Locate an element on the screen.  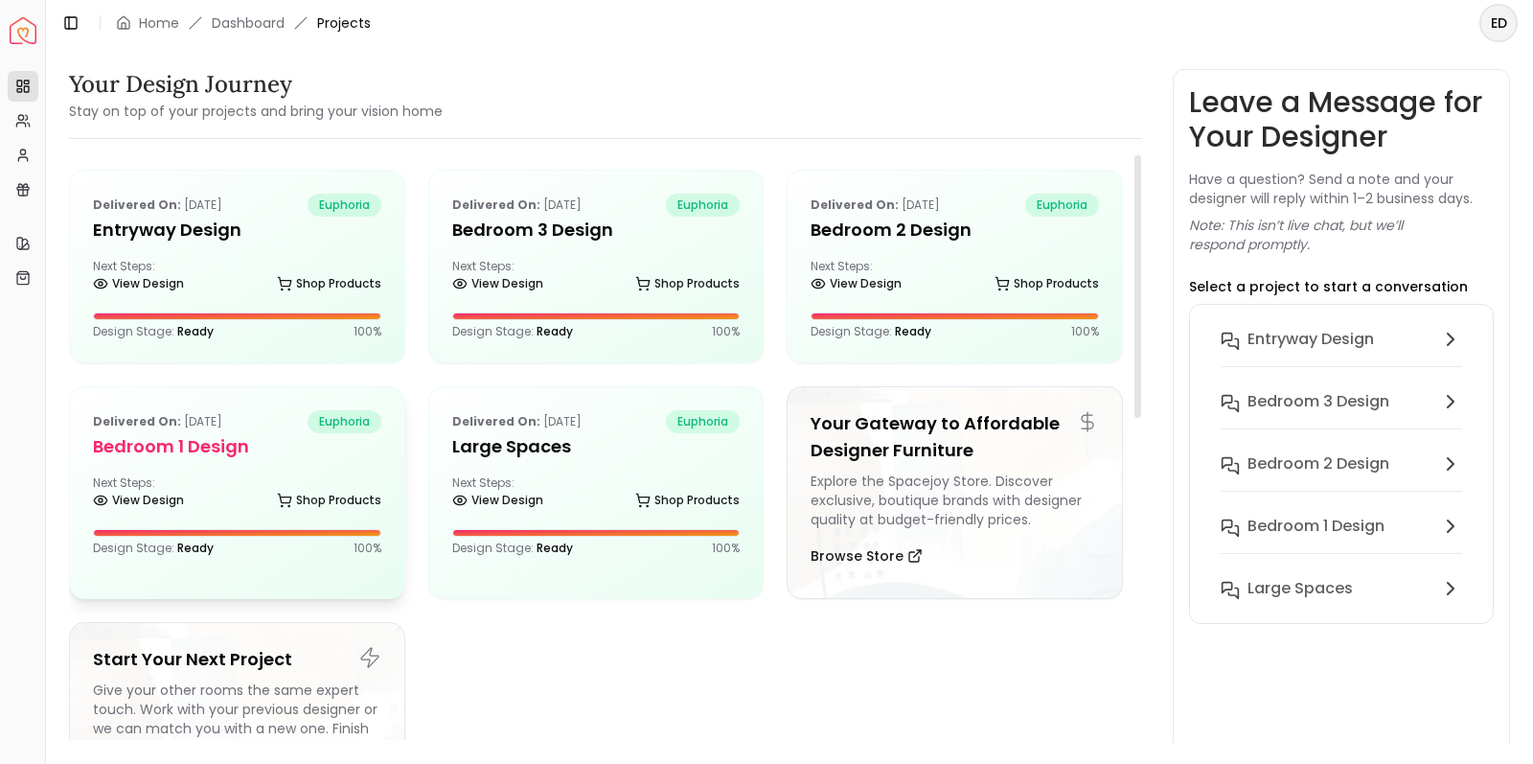
h6: entryway design is located at coordinates (1311, 339).